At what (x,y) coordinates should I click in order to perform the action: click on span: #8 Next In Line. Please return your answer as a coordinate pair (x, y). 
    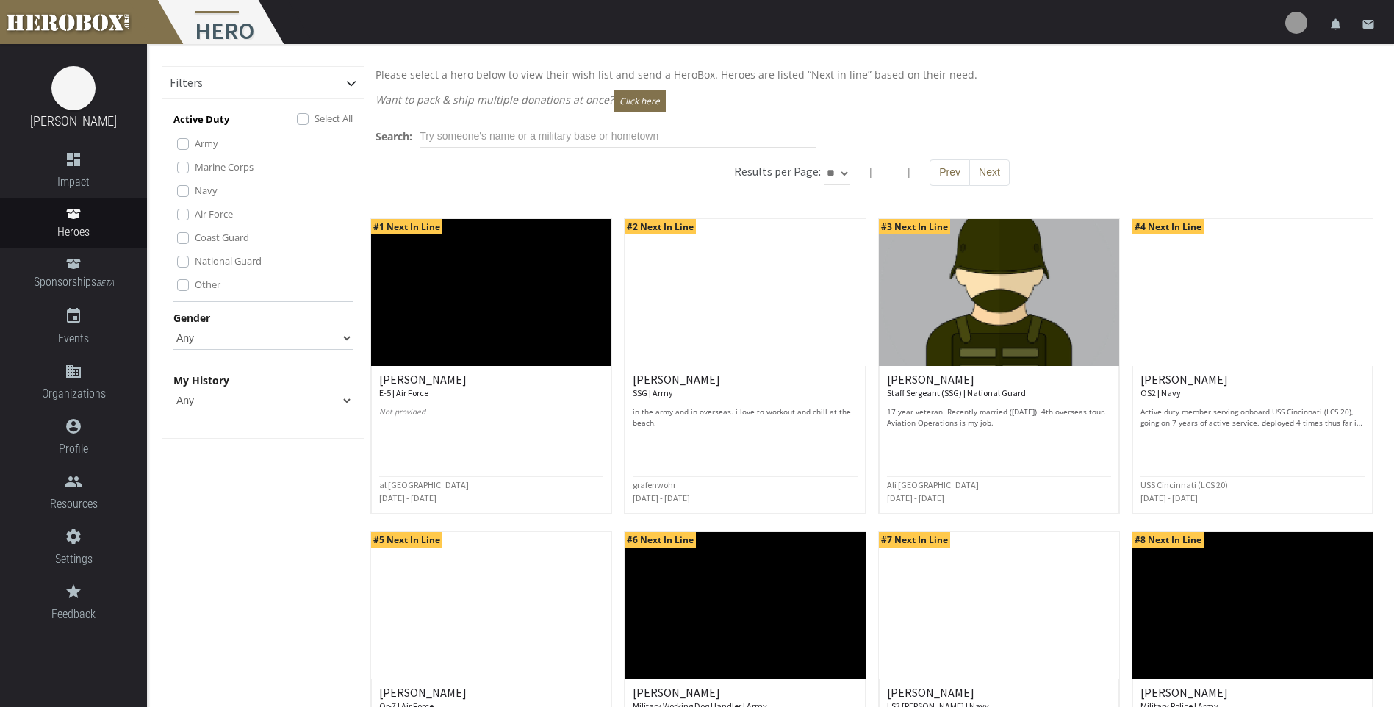
    Looking at the image, I should click on (1167, 539).